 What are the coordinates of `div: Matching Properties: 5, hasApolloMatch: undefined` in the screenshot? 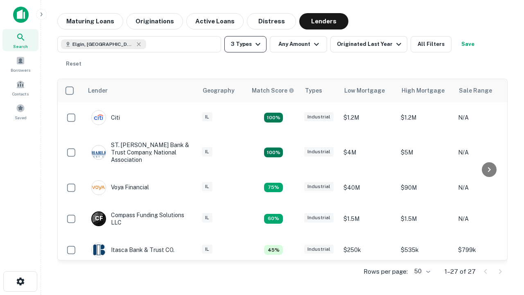 It's located at (273, 187).